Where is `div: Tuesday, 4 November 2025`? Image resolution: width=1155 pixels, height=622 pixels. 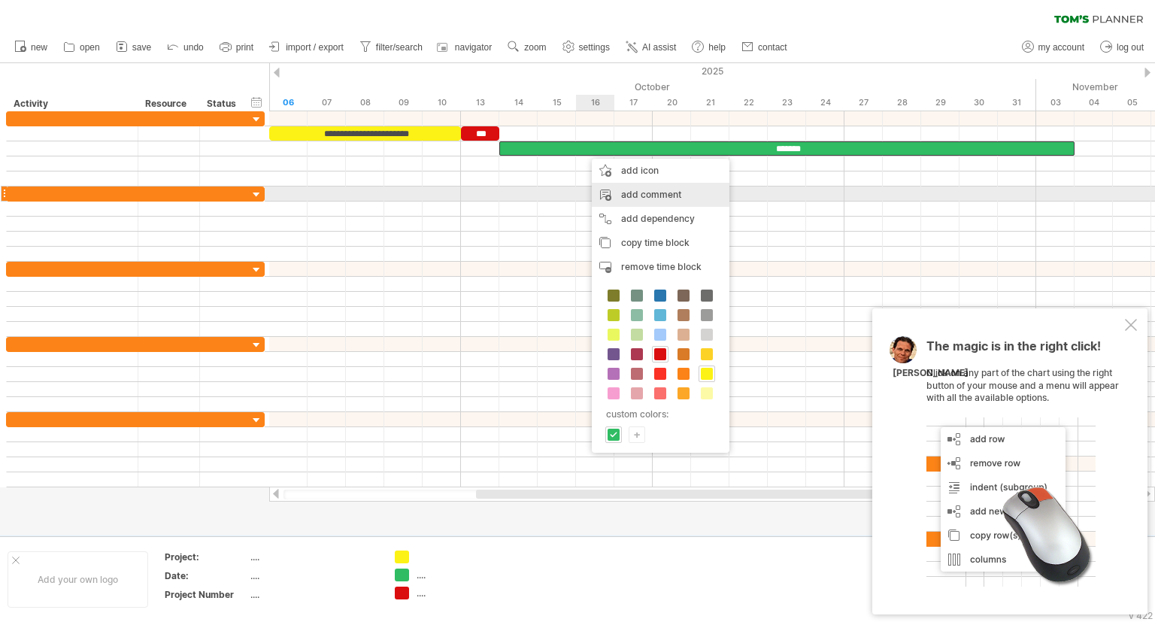
div: Tuesday, 4 November 2025 is located at coordinates (1093, 102).